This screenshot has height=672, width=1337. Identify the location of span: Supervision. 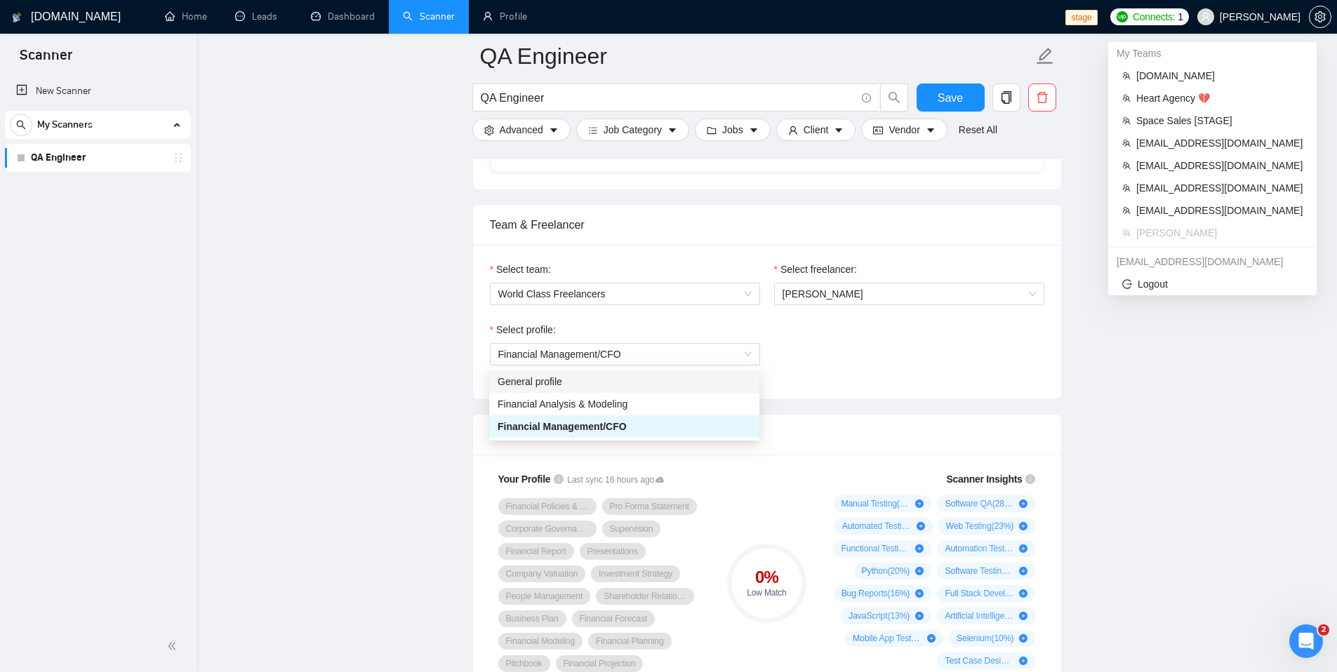
(632, 529).